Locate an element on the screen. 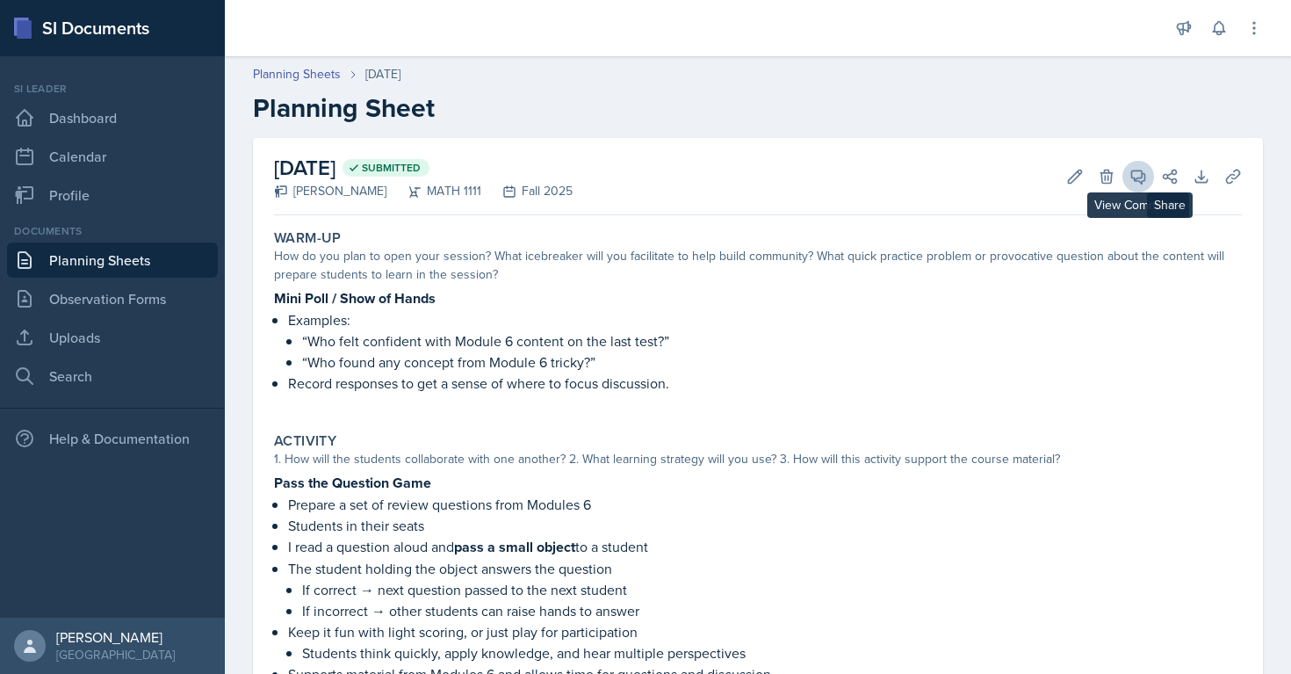 This screenshot has height=674, width=1291. p: “Who felt confident with Module 6 content on the last test?” is located at coordinates (772, 341).